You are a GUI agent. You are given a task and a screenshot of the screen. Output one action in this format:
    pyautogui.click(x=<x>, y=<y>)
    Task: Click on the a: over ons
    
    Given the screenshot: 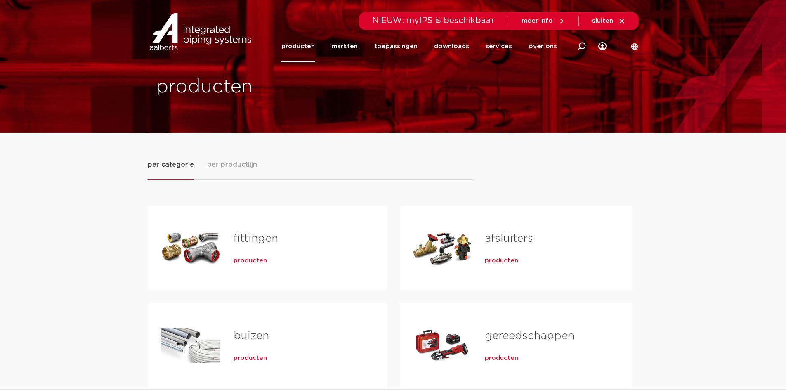 What is the action you would take?
    pyautogui.click(x=542, y=46)
    